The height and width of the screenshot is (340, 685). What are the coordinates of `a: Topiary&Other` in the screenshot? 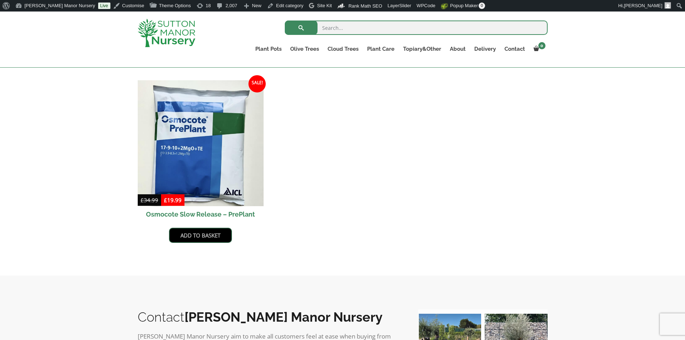 It's located at (422, 49).